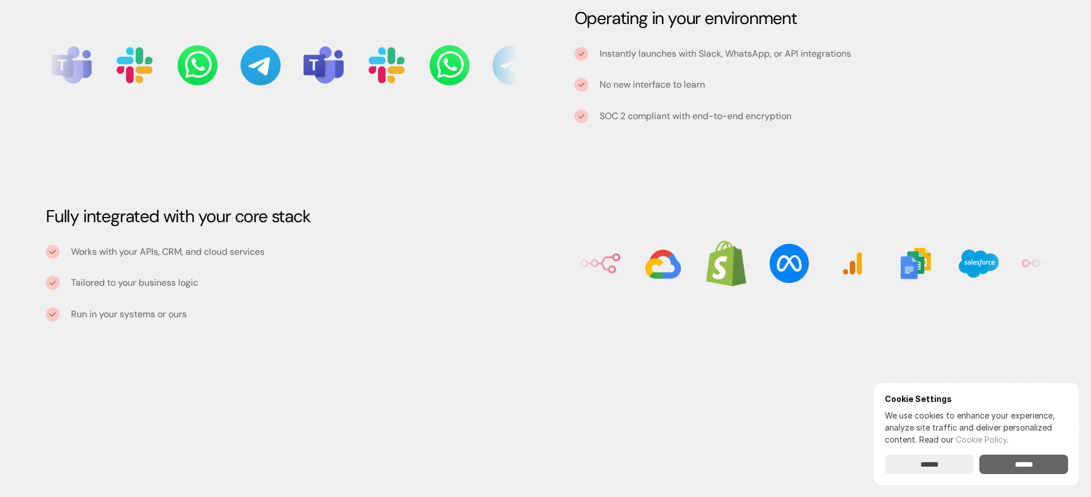 Image resolution: width=1091 pixels, height=497 pixels. Describe the element at coordinates (981, 439) in the screenshot. I see `a: Cookie Policy` at that location.